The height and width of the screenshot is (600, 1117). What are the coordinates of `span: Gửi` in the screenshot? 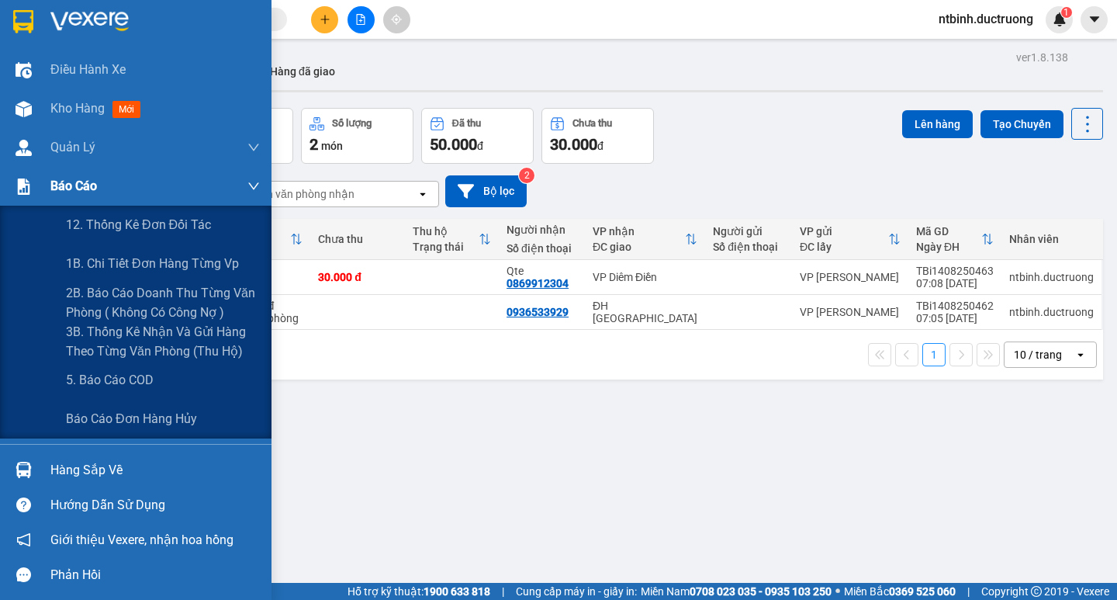 It's located at (19, 68).